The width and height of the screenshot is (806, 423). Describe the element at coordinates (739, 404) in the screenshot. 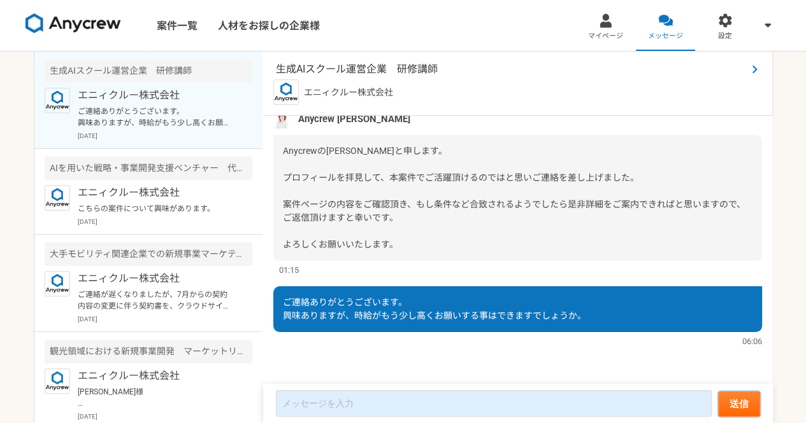

I see `button: 送信` at that location.